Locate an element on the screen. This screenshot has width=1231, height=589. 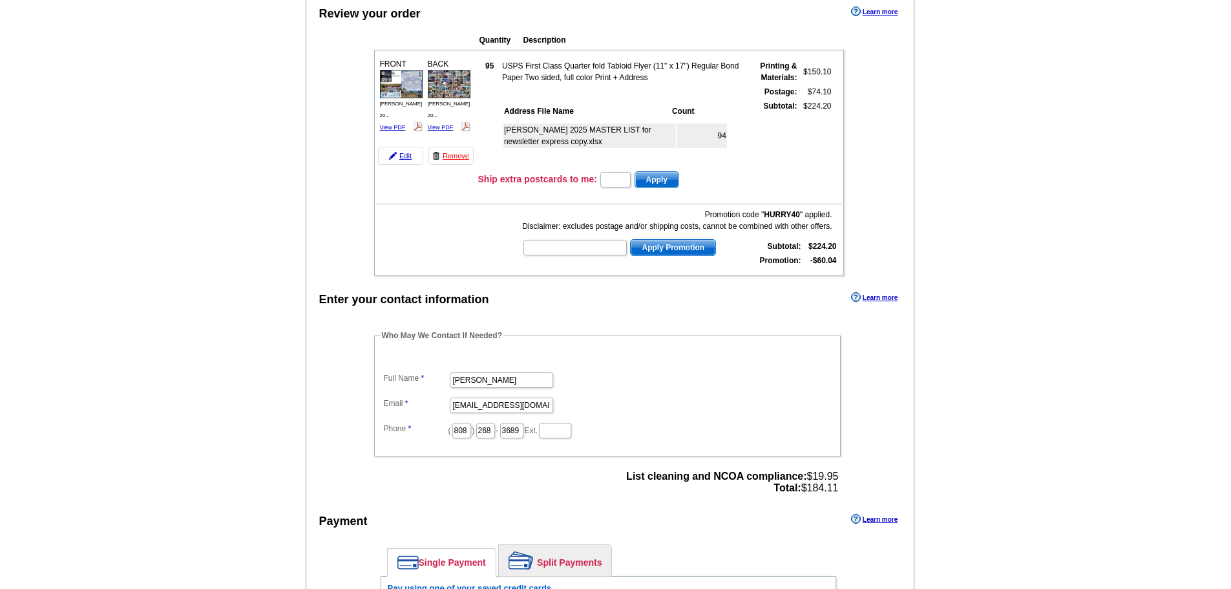
h3: Ship extra postcards to me: is located at coordinates (538, 179).